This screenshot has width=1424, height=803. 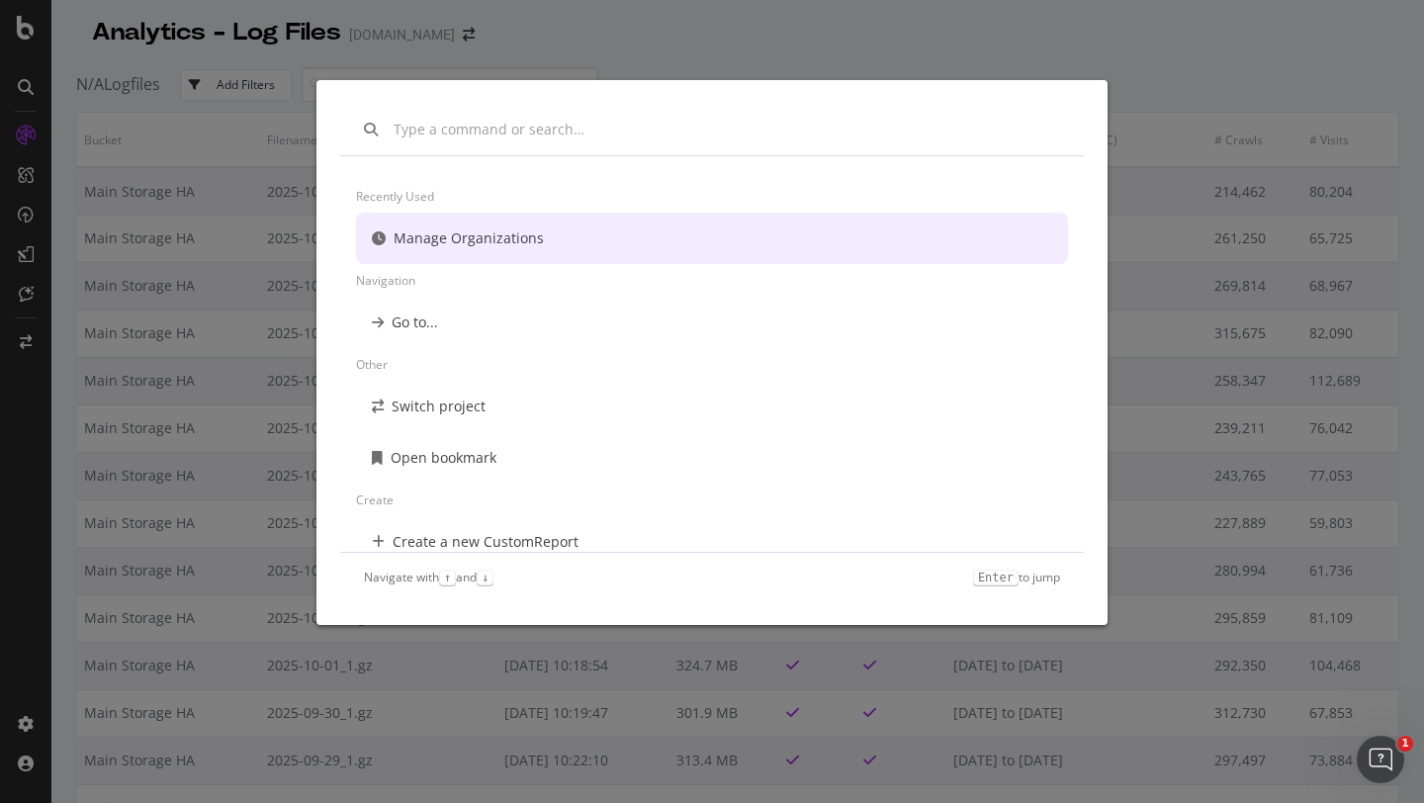 What do you see at coordinates (428, 576) in the screenshot?
I see `div: Navigate with and` at bounding box center [428, 576].